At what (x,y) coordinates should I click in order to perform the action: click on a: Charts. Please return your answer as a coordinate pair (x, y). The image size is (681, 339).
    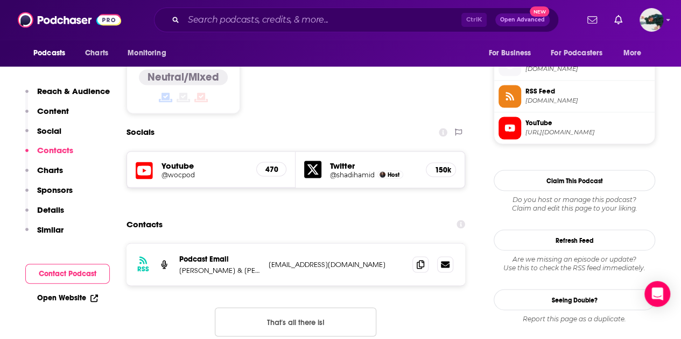
    Looking at the image, I should click on (96, 53).